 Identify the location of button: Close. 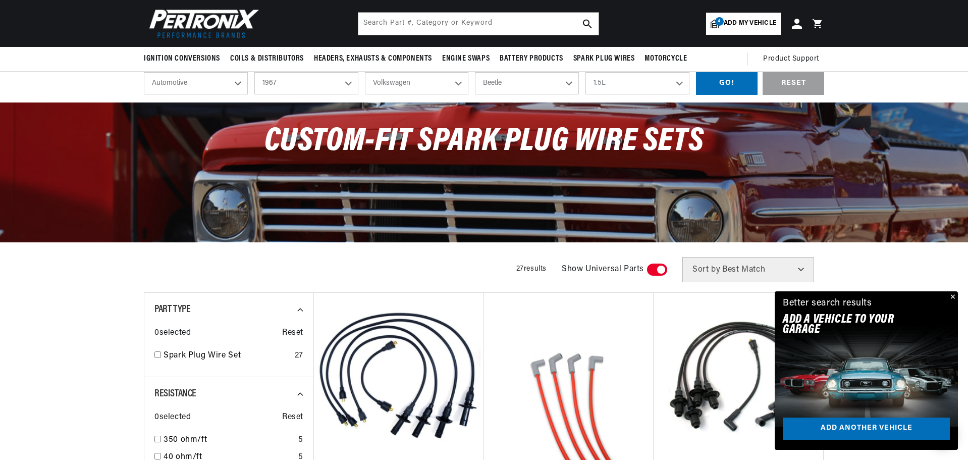
(951, 297).